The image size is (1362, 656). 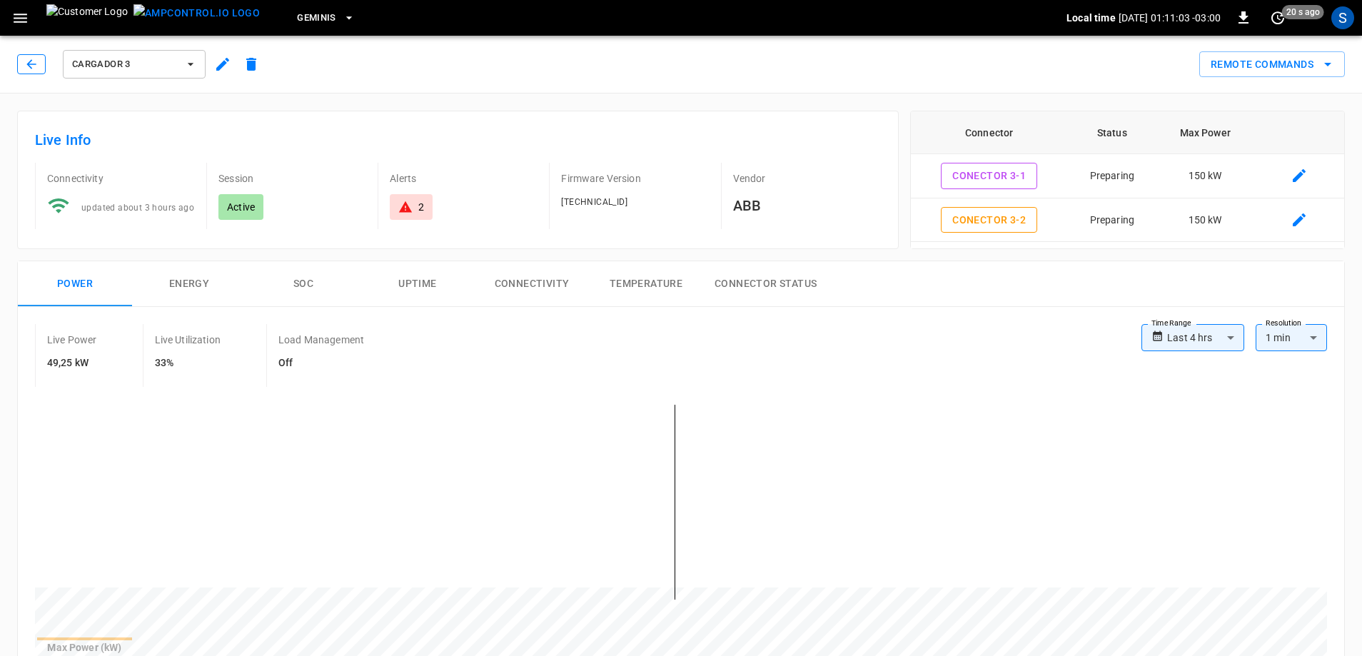 I want to click on label: Resolution, so click(x=1284, y=323).